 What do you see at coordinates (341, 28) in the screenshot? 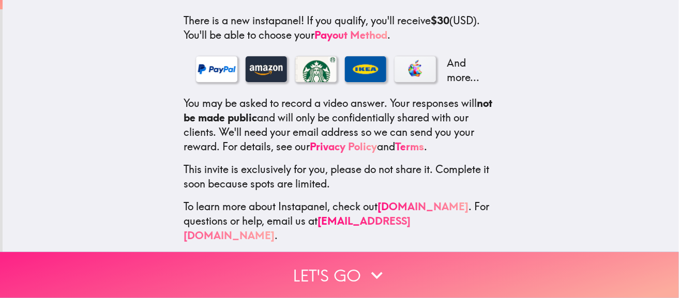
I see `p: If you qualify, you'll receive (USD) . You'll be able to choose your .` at bounding box center [341, 28].